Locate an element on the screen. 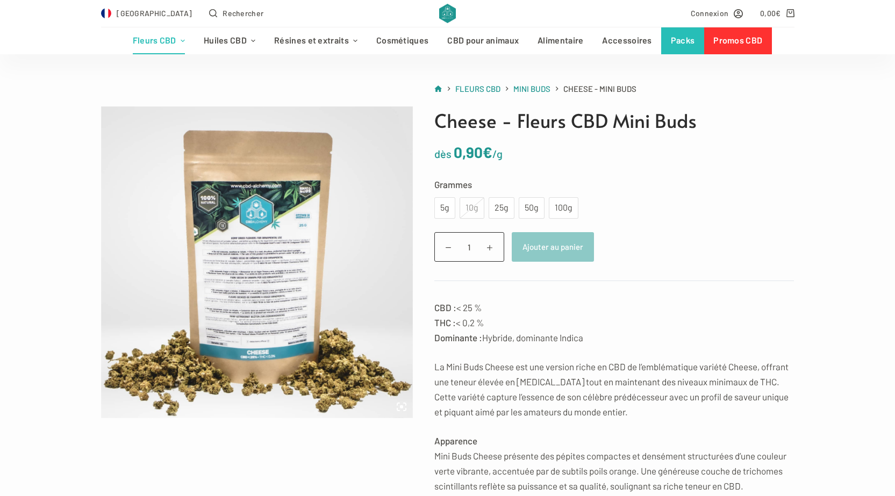  div: 5g is located at coordinates (445, 208).